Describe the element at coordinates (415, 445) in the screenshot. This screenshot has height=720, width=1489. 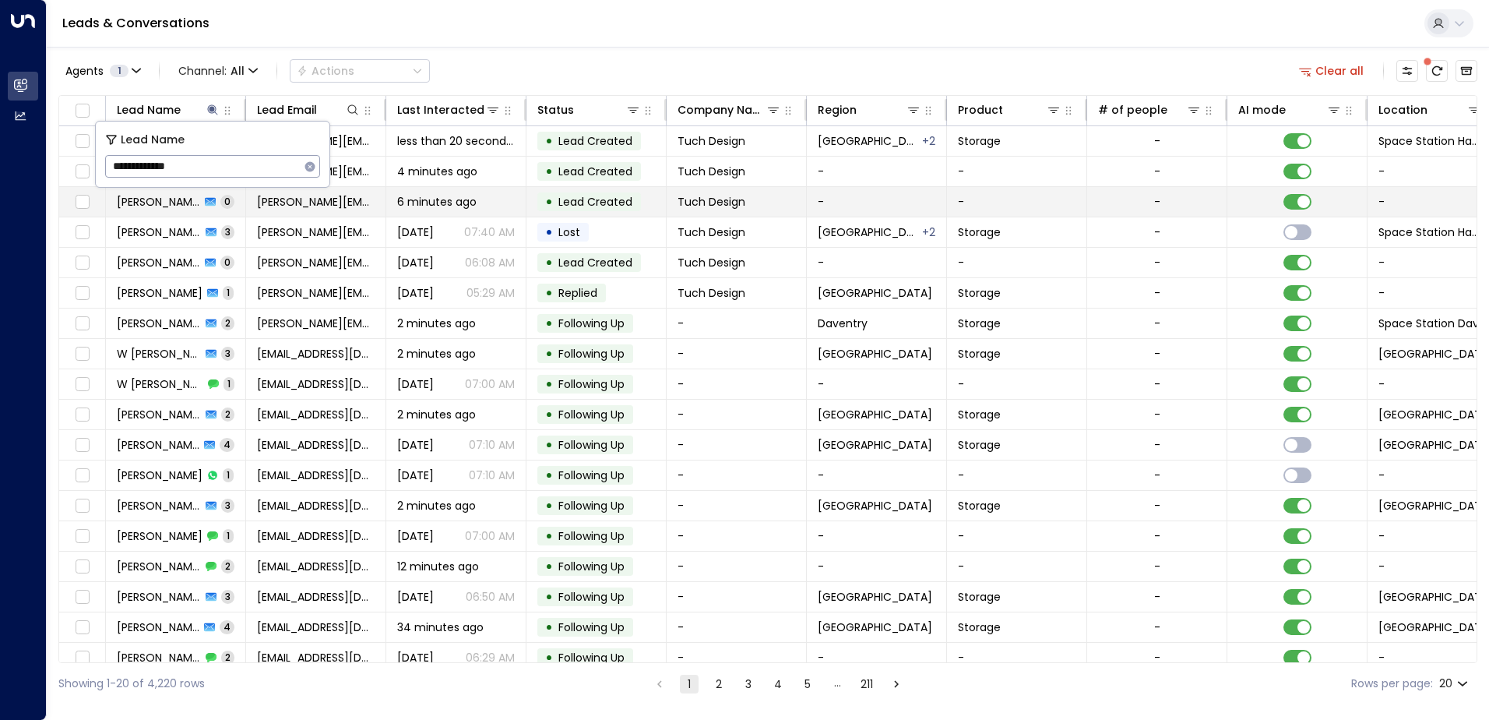
I see `span: Jun 30, 2025` at that location.